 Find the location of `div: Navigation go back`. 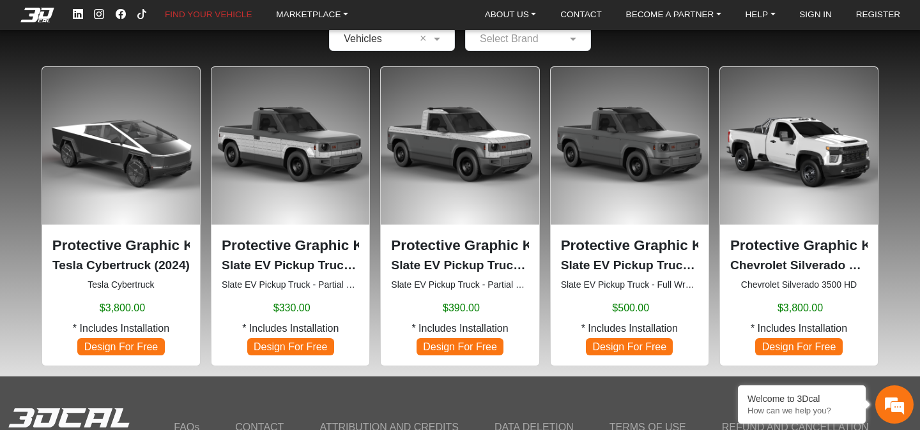

div: Navigation go back is located at coordinates (24, 75).